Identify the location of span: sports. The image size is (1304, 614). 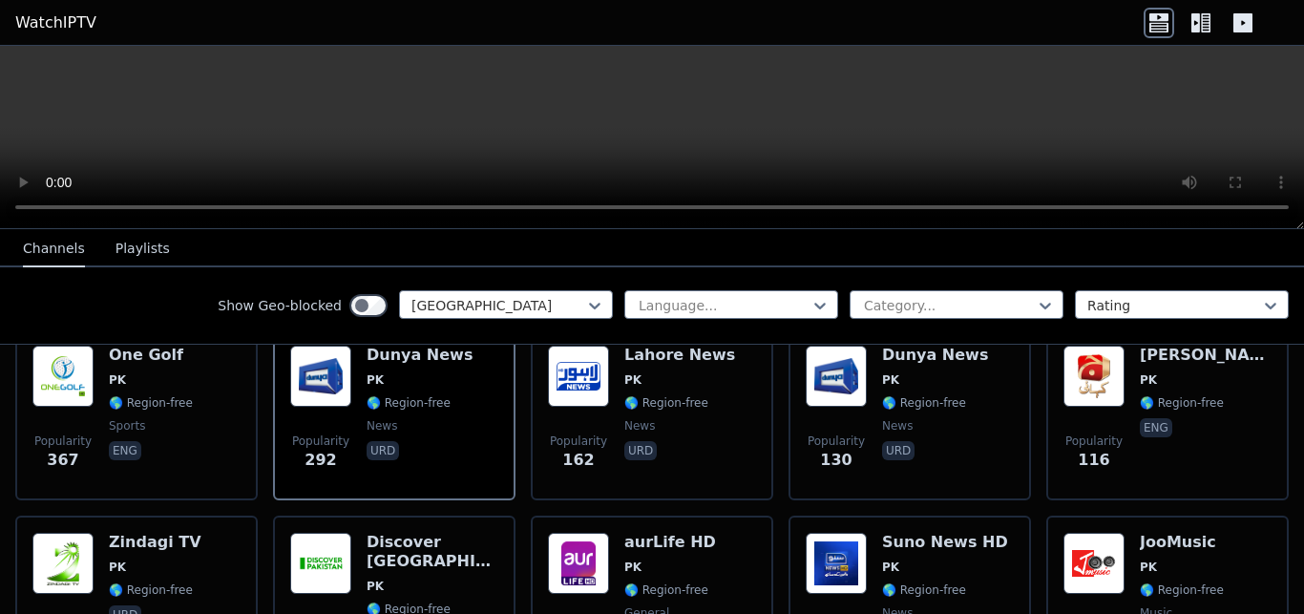
(127, 426).